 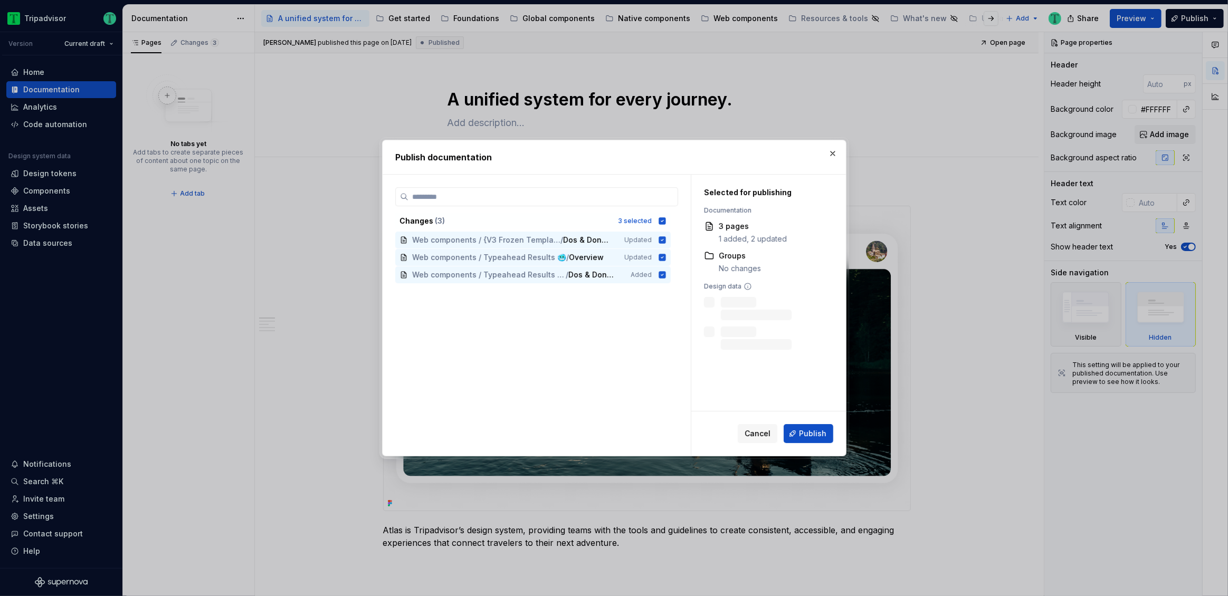 What do you see at coordinates (635, 221) in the screenshot?
I see `div: 3 selected` at bounding box center [635, 221].